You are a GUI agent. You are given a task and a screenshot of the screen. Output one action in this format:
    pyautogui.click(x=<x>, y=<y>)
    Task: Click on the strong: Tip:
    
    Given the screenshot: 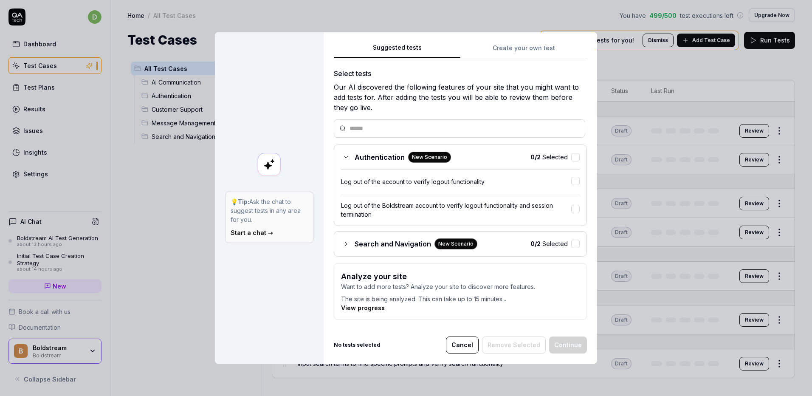 What is the action you would take?
    pyautogui.click(x=243, y=201)
    